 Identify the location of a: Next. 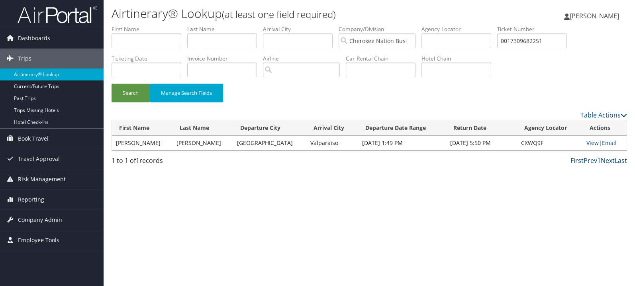
(607, 161).